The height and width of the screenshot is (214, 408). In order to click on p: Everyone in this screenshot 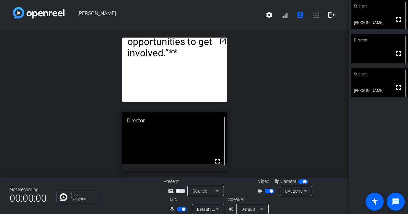, I will do `click(83, 199)`.